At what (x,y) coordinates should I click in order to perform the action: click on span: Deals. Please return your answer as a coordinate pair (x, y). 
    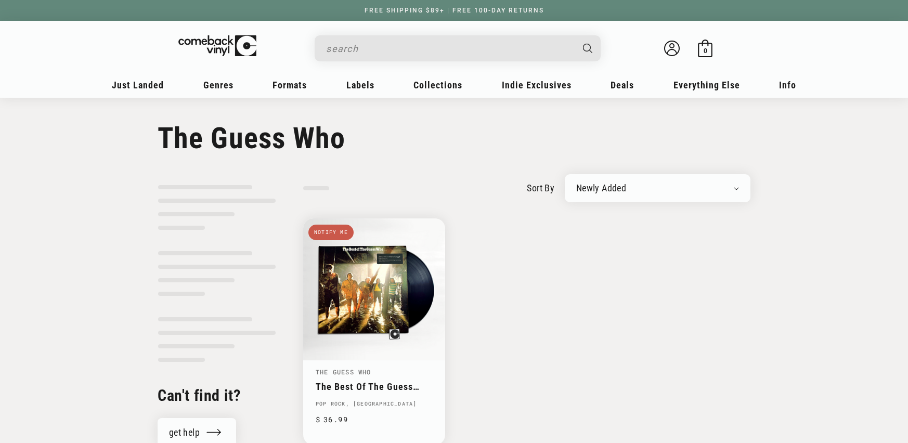
    Looking at the image, I should click on (622, 85).